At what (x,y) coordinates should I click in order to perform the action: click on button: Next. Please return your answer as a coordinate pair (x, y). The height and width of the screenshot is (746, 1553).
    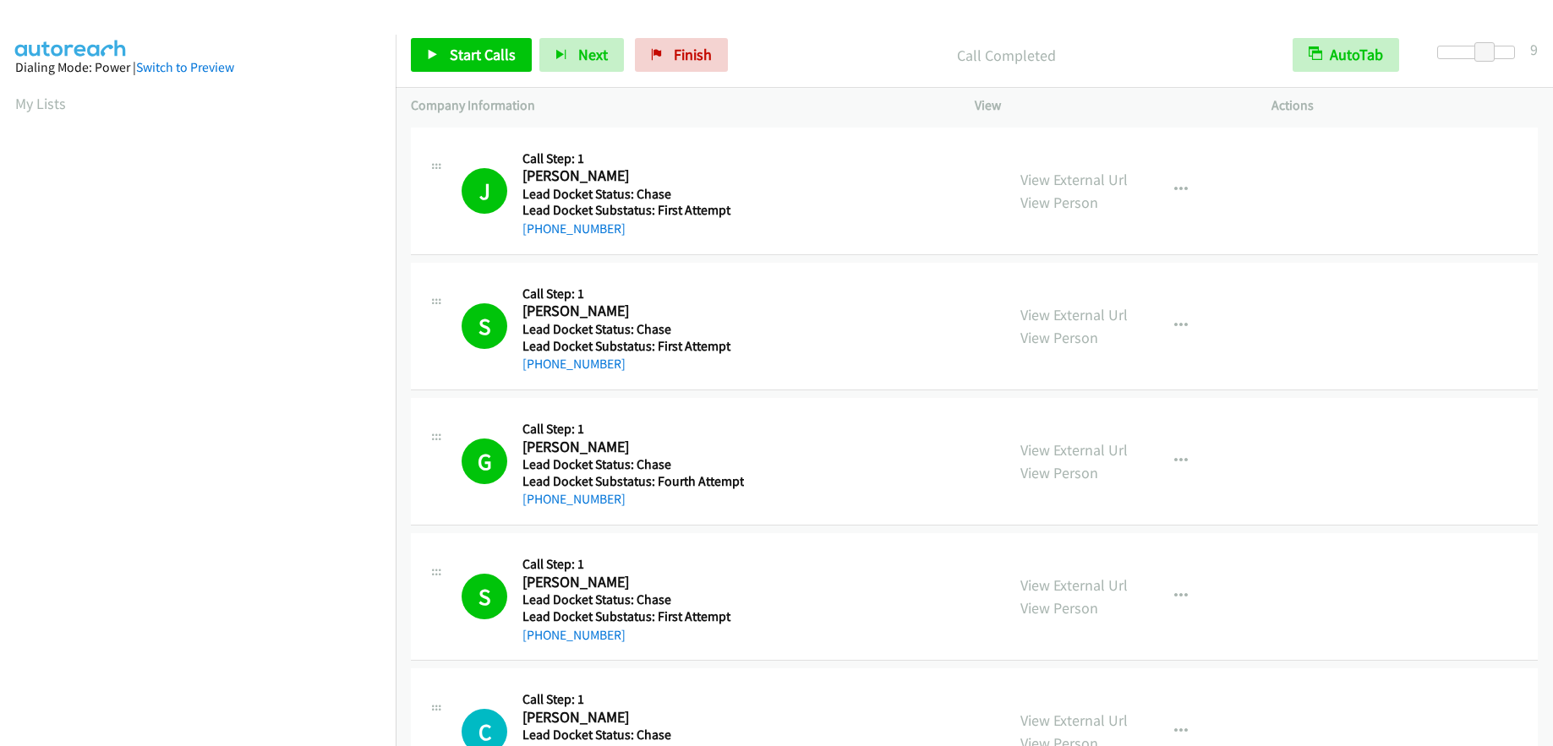
    Looking at the image, I should click on (582, 55).